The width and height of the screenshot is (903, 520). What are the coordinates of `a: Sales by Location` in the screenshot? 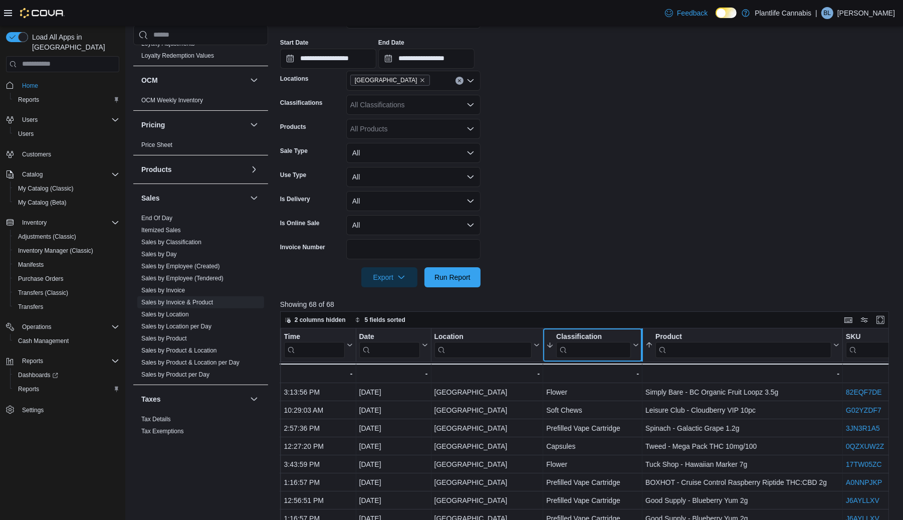 It's located at (165, 314).